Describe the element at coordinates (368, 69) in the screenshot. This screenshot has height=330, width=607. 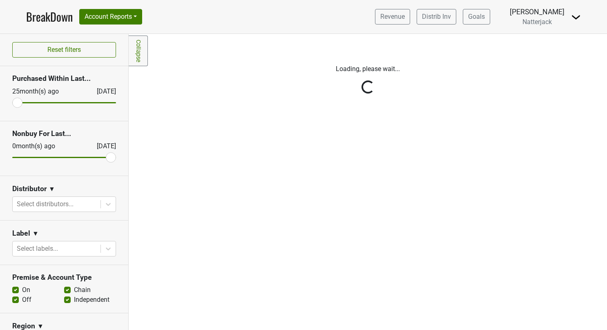
I see `p: Loading, please wait...` at that location.